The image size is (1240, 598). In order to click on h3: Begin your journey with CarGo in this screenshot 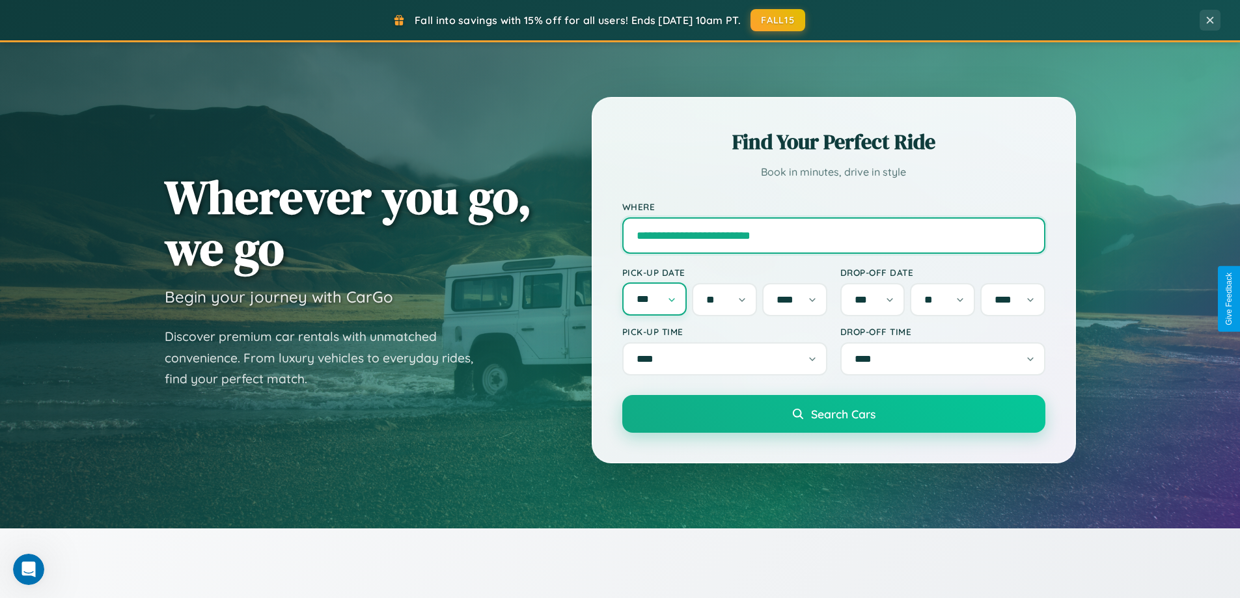, I will do `click(279, 297)`.